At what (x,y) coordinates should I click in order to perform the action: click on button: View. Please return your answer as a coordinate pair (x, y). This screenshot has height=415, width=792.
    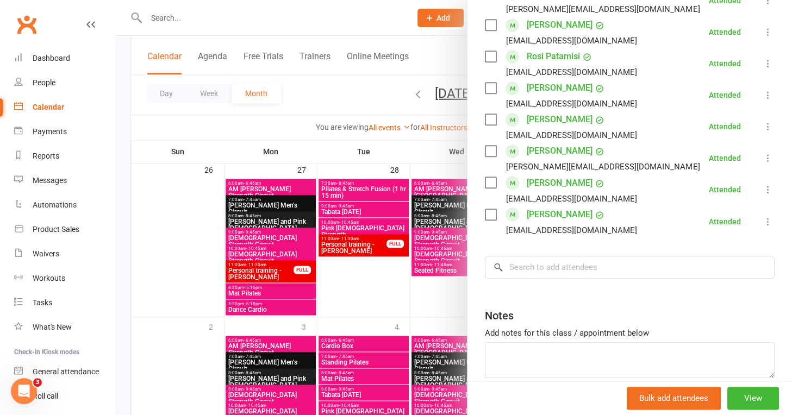
    Looking at the image, I should click on (753, 398).